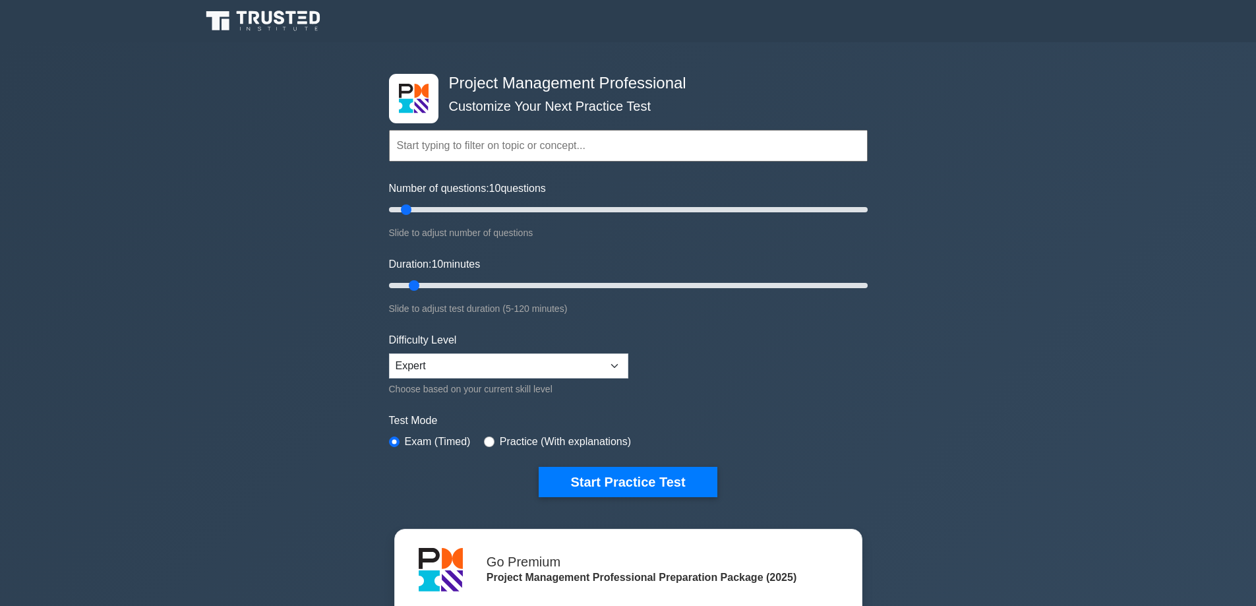 This screenshot has width=1256, height=606. I want to click on label: Exam (Timed), so click(438, 442).